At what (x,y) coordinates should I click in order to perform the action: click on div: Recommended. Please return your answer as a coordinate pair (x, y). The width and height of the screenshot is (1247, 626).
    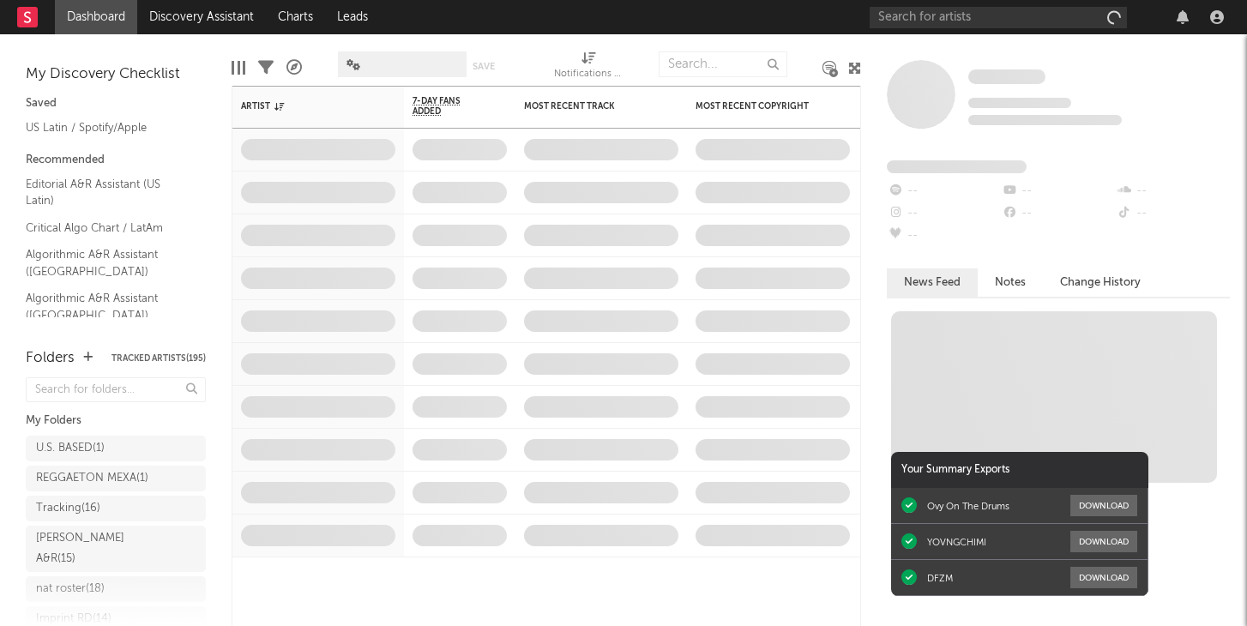
    Looking at the image, I should click on (116, 160).